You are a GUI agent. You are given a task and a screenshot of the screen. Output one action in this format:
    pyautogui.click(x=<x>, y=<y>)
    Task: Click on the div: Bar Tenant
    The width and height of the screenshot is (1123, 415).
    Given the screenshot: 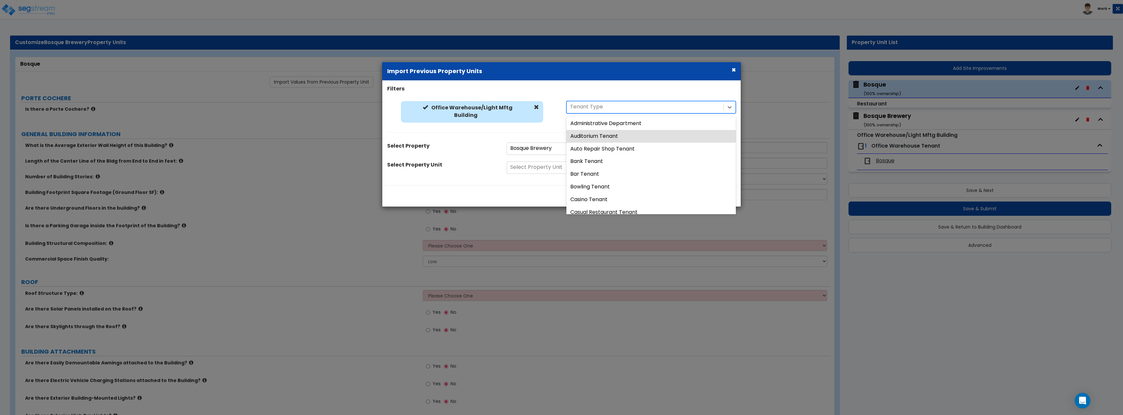 What is the action you would take?
    pyautogui.click(x=651, y=174)
    